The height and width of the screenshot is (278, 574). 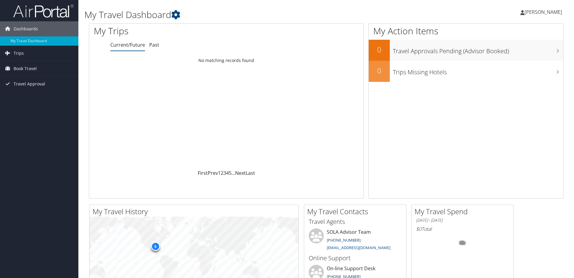 What do you see at coordinates (230, 173) in the screenshot?
I see `a: 5` at bounding box center [230, 173].